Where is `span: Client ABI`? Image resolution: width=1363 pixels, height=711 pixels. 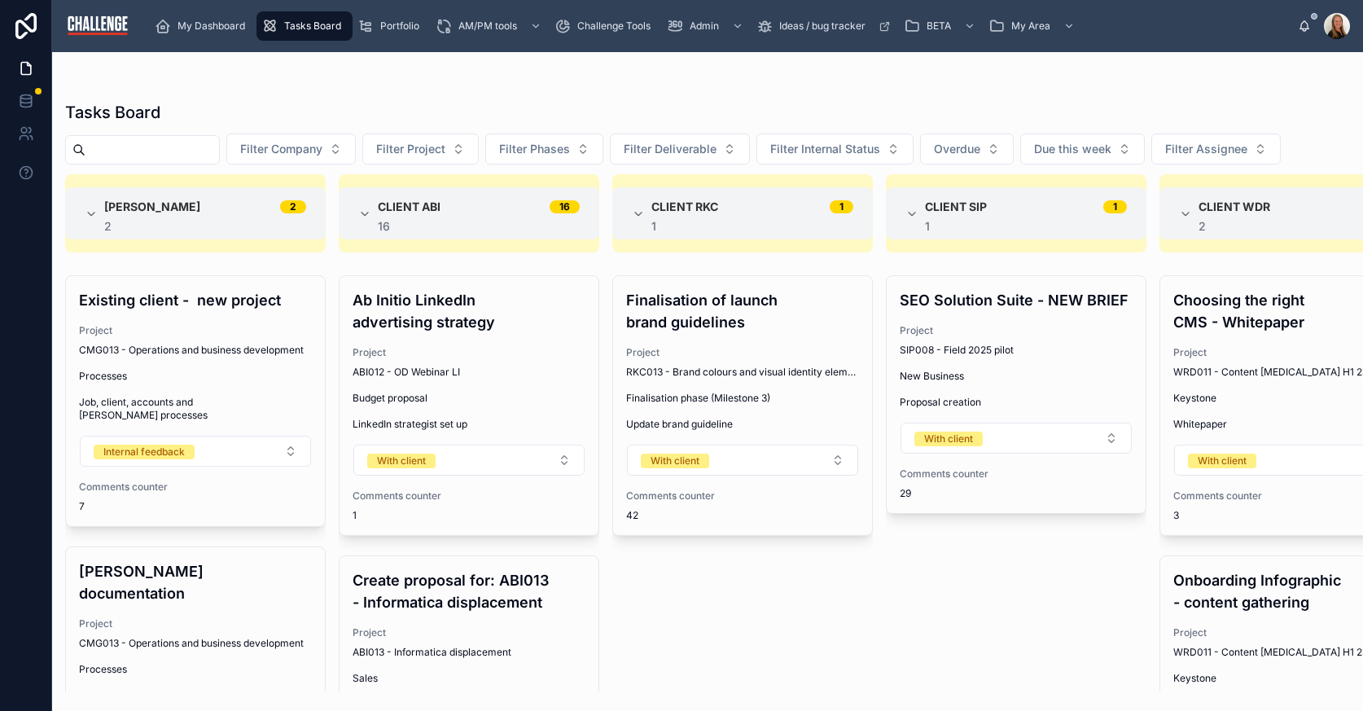
span: Client ABI is located at coordinates (409, 207).